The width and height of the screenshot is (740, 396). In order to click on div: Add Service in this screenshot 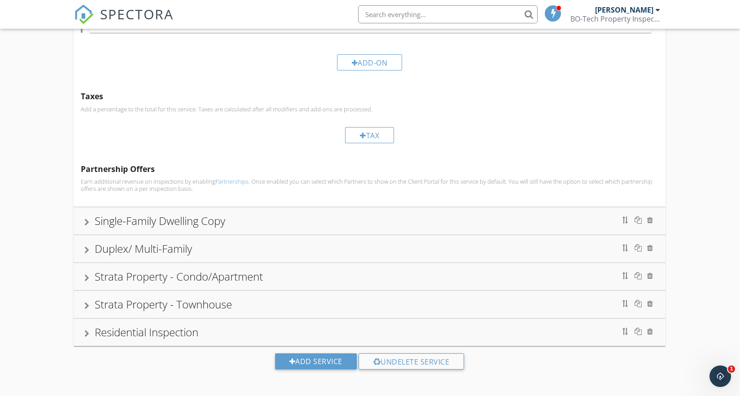, I will do `click(316, 361)`.